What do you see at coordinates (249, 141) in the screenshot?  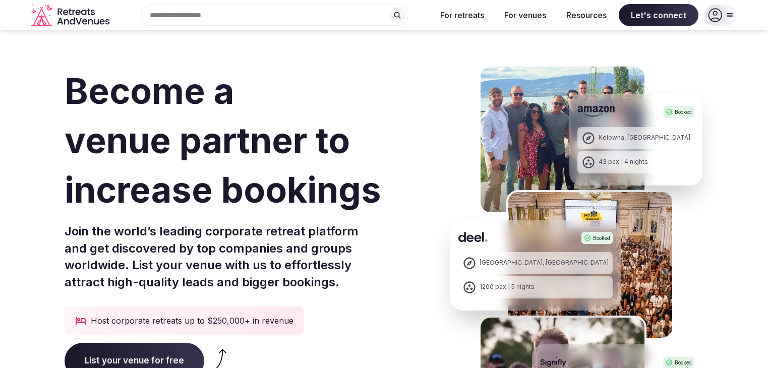 I see `h1: Become a venue partner to increase bookings` at bounding box center [249, 141].